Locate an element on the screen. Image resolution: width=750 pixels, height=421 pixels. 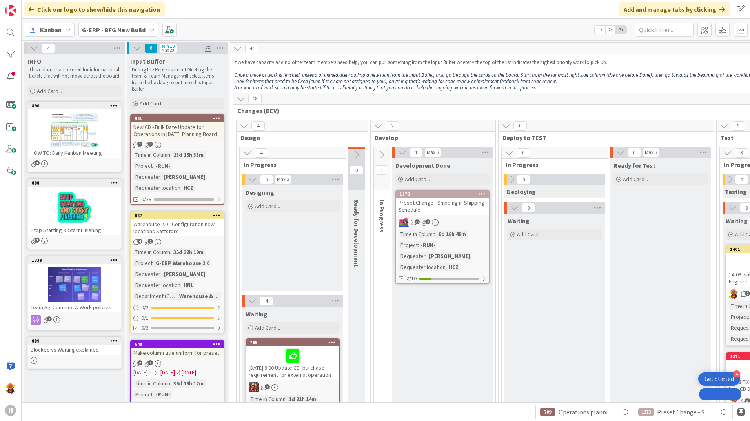
div: Project is located at coordinates (143, 166).